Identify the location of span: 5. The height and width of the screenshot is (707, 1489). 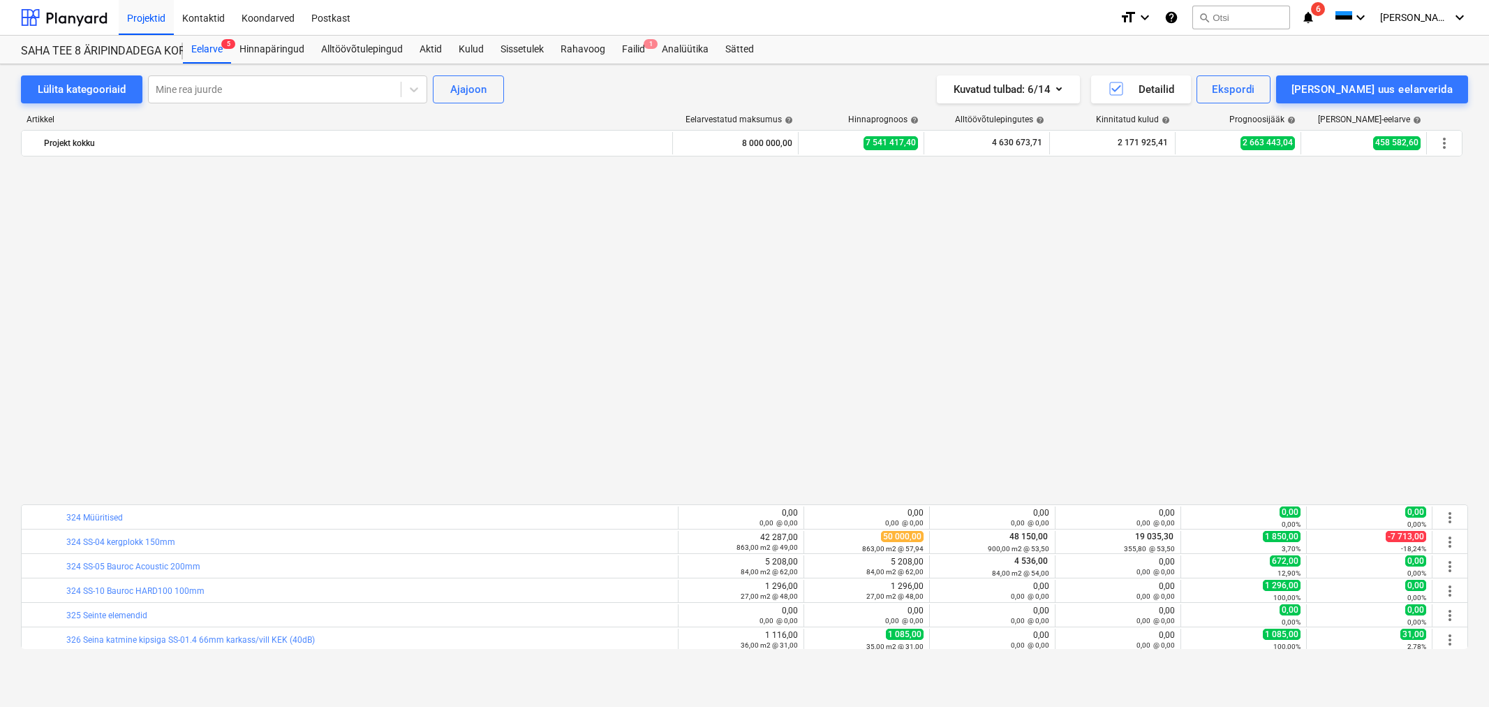
(228, 44).